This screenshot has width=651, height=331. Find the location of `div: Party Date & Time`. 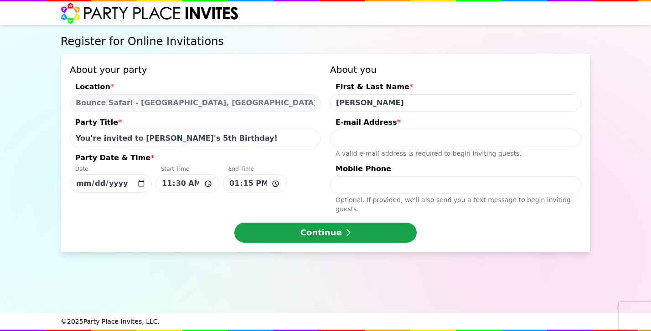

div: Party Date & Time is located at coordinates (195, 159).